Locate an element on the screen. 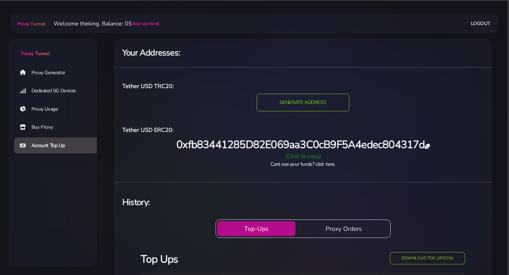 The width and height of the screenshot is (509, 275). button: Download top_ups CSV is located at coordinates (427, 258).